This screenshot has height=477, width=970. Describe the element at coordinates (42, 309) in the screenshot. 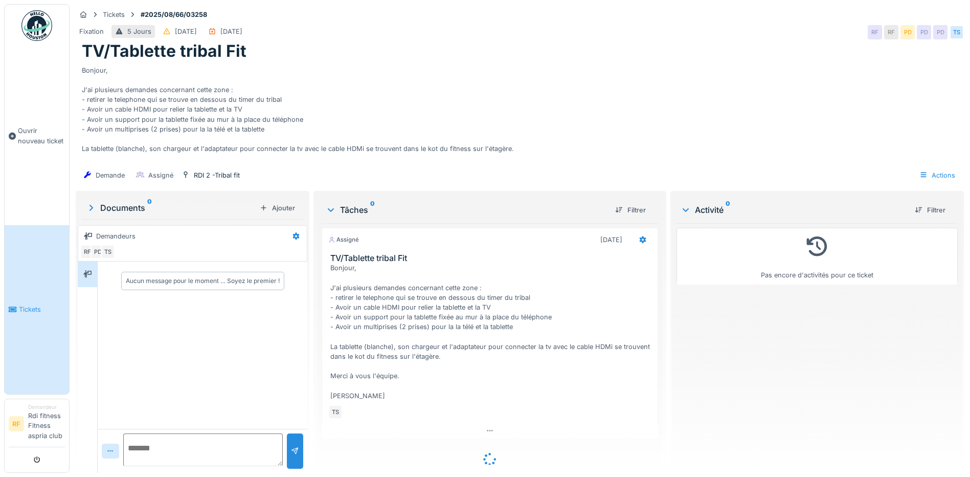

I see `span: Tickets` at that location.